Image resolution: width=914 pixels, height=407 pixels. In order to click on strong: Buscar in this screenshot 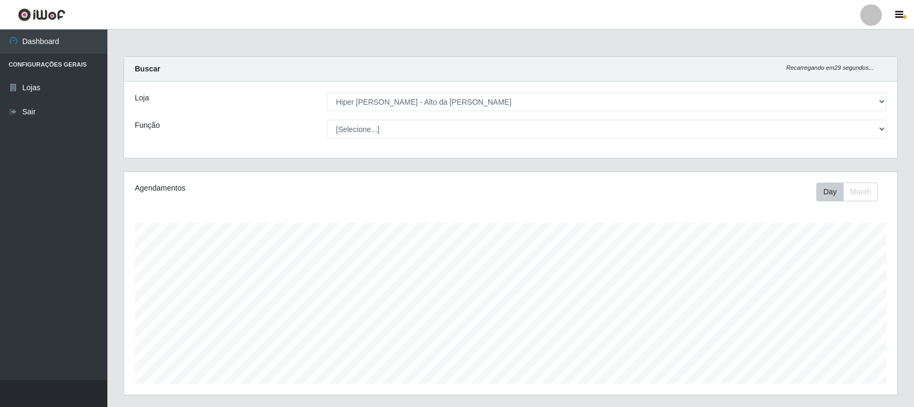, I will do `click(147, 69)`.